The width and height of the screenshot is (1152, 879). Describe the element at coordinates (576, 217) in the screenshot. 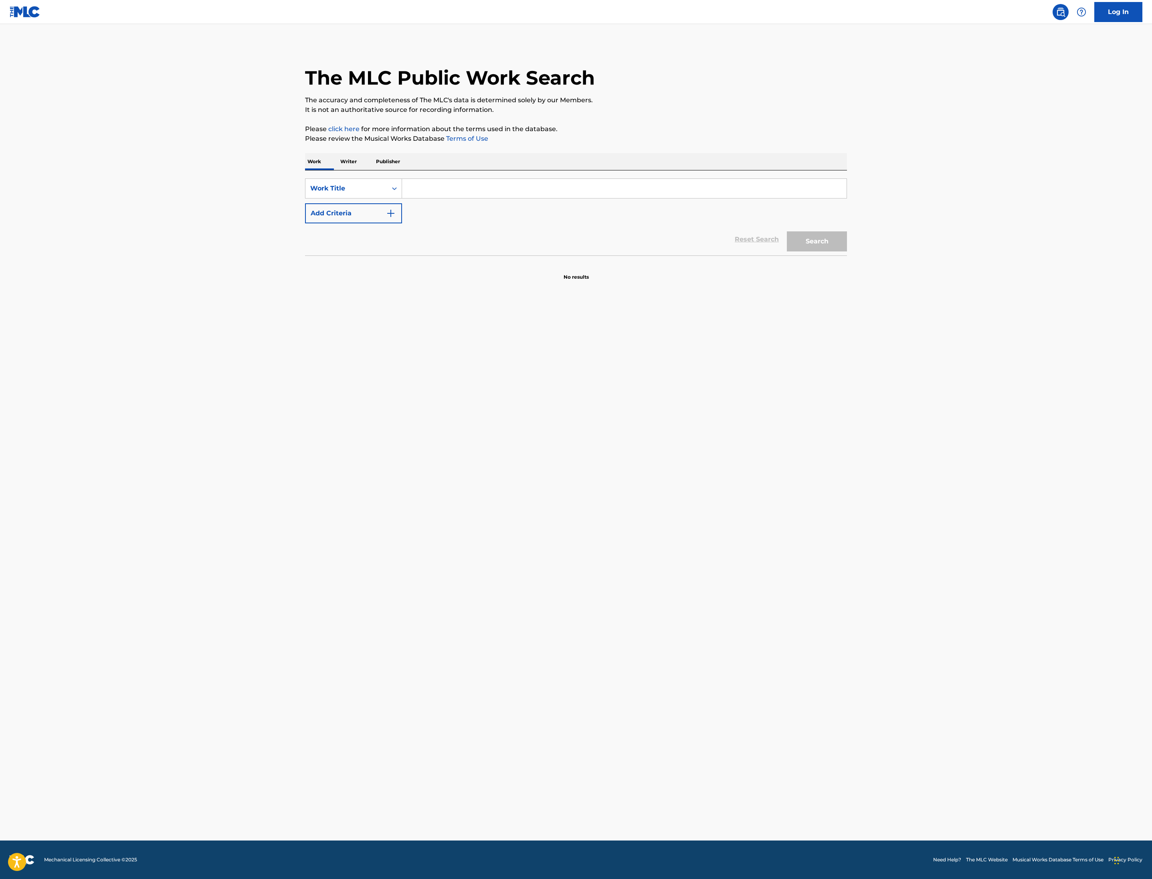

I see `form: Search Form` at that location.